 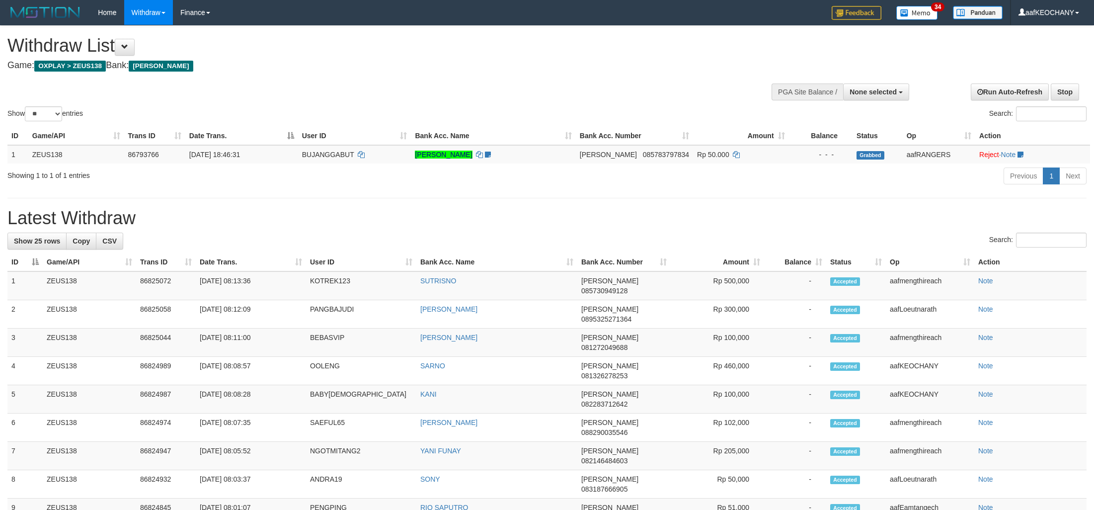 What do you see at coordinates (166, 427) in the screenshot?
I see `td: 86824974` at bounding box center [166, 427].